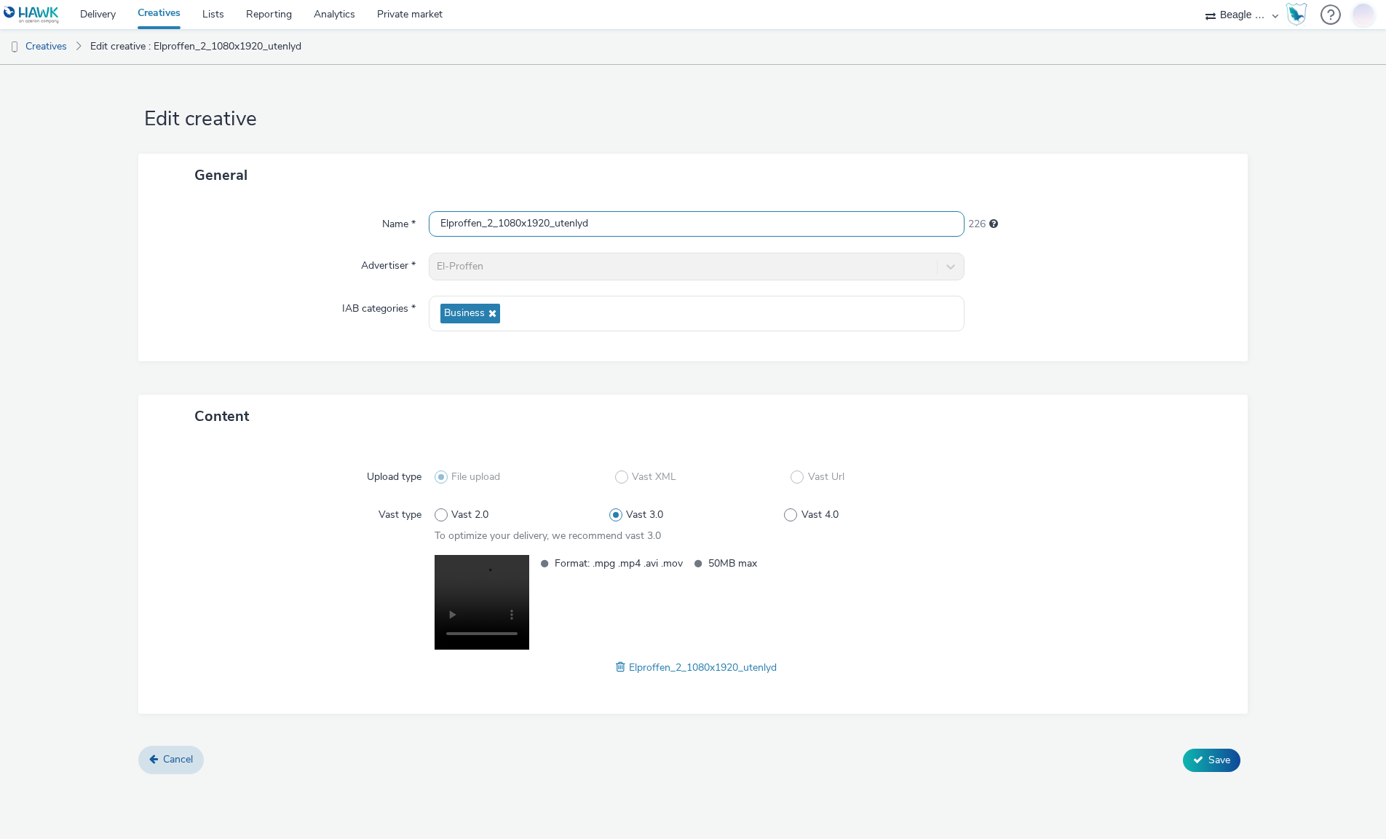  Describe the element at coordinates (388, 263) in the screenshot. I see `label: Advertiser *` at that location.